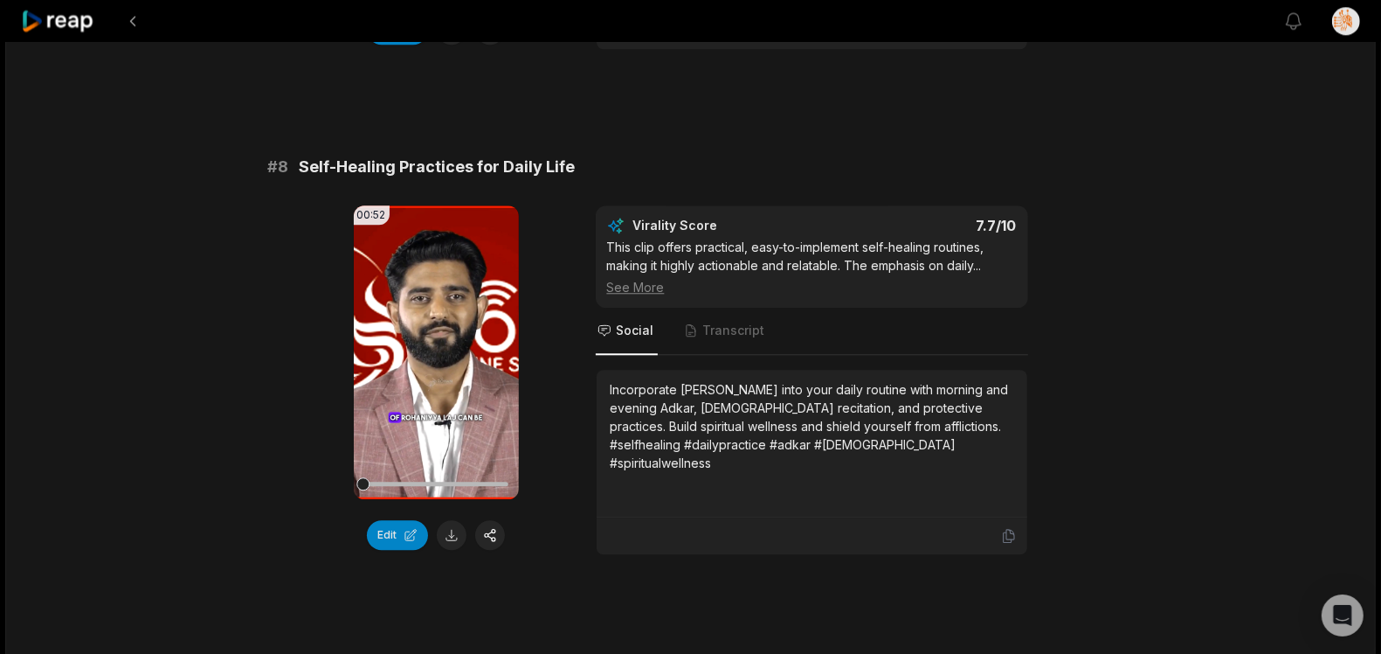 This screenshot has width=1381, height=654. I want to click on span: # 8, so click(279, 167).